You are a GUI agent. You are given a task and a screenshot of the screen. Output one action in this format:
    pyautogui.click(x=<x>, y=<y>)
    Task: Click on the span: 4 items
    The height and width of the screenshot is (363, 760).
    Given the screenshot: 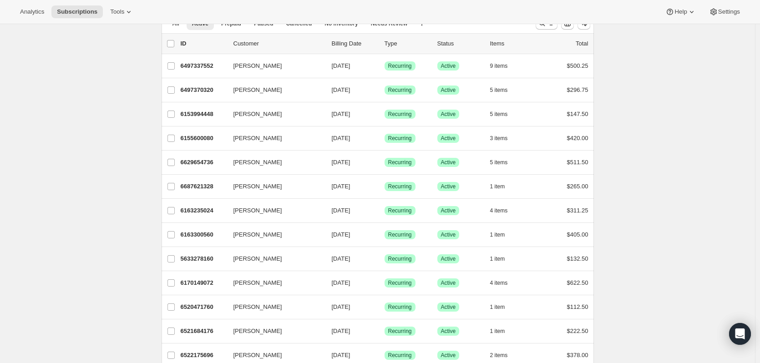 What is the action you would take?
    pyautogui.click(x=499, y=211)
    